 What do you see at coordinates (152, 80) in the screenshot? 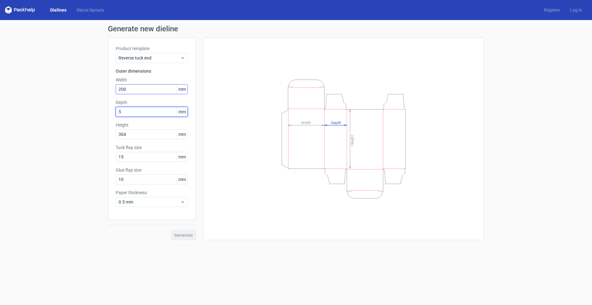
I see `label: Width` at bounding box center [152, 80].